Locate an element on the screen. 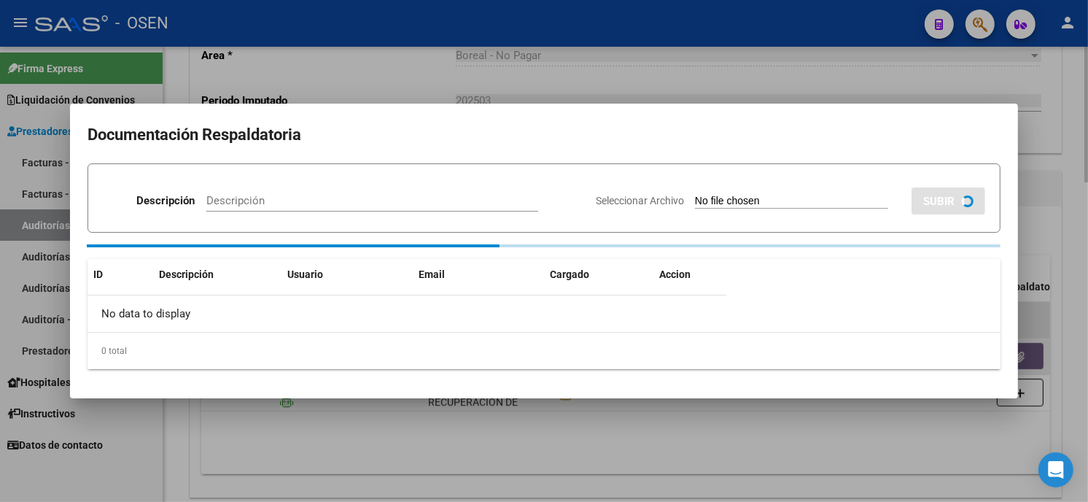  span: Usuario is located at coordinates (305, 274).